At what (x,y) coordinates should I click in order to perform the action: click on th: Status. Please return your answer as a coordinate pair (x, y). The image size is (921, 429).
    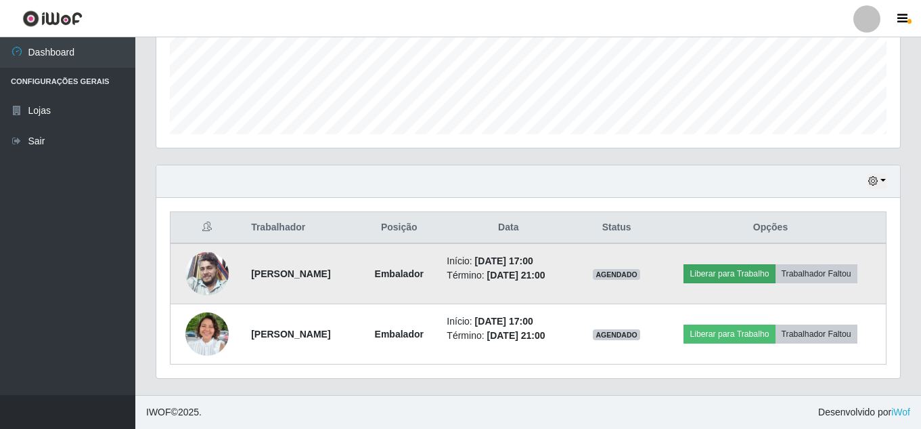
    Looking at the image, I should click on (617, 227).